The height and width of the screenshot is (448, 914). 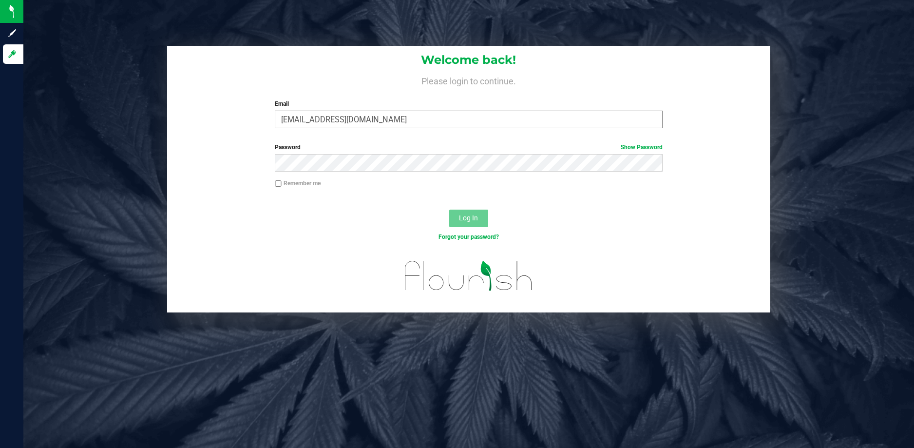 What do you see at coordinates (642, 147) in the screenshot?
I see `a: Show Password` at bounding box center [642, 147].